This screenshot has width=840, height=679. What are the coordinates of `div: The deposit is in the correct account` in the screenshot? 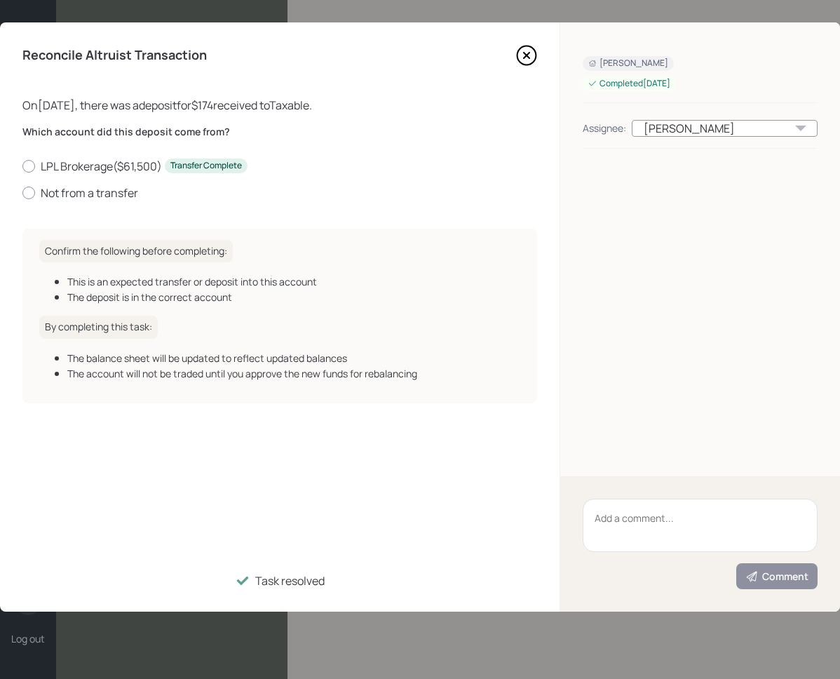 It's located at (294, 297).